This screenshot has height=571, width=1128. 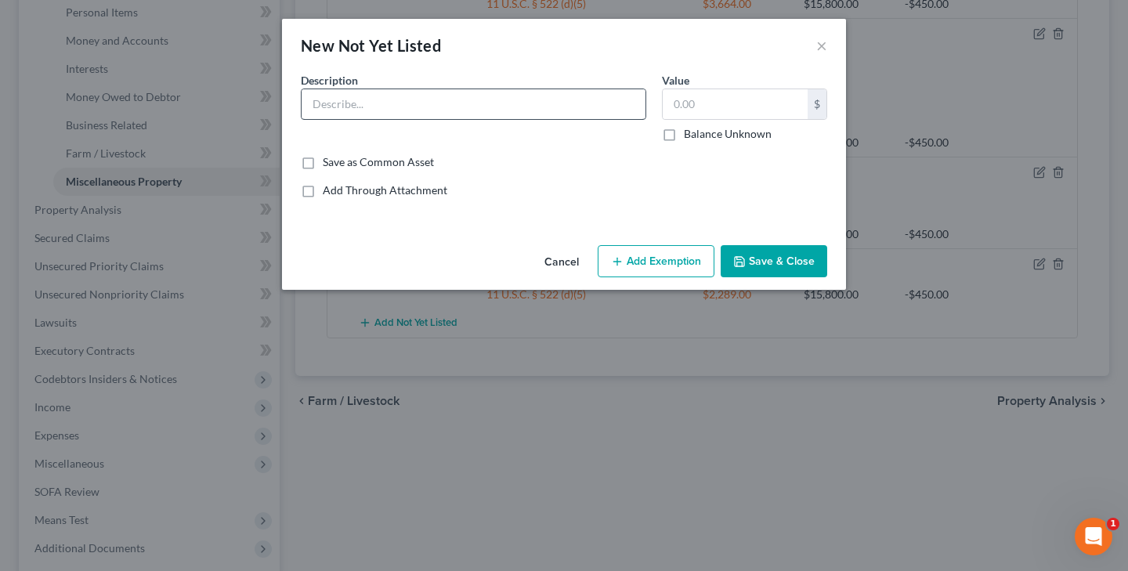 What do you see at coordinates (1114, 524) in the screenshot?
I see `span: 1` at bounding box center [1114, 524].